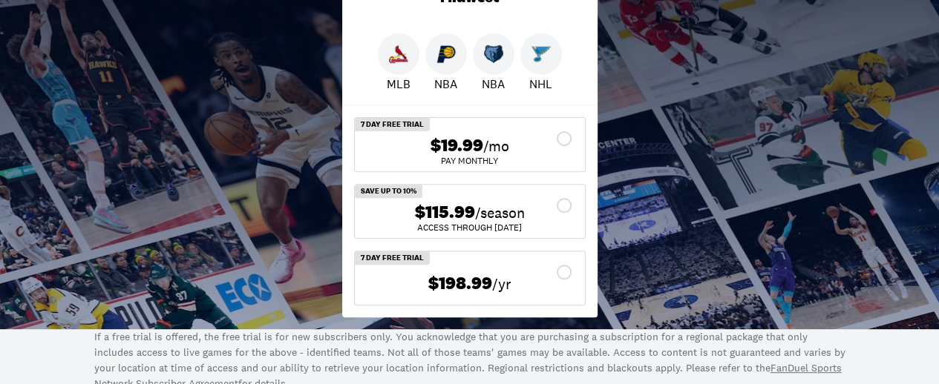 Image resolution: width=939 pixels, height=384 pixels. I want to click on span: $198.99, so click(460, 283).